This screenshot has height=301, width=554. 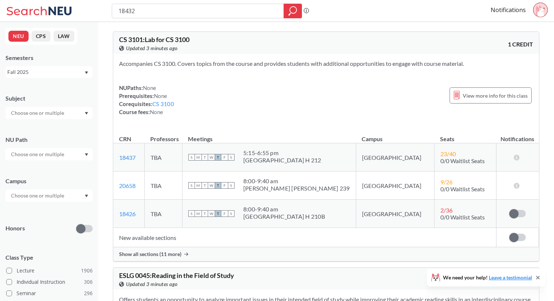 I want to click on a: CS 3100, so click(x=163, y=104).